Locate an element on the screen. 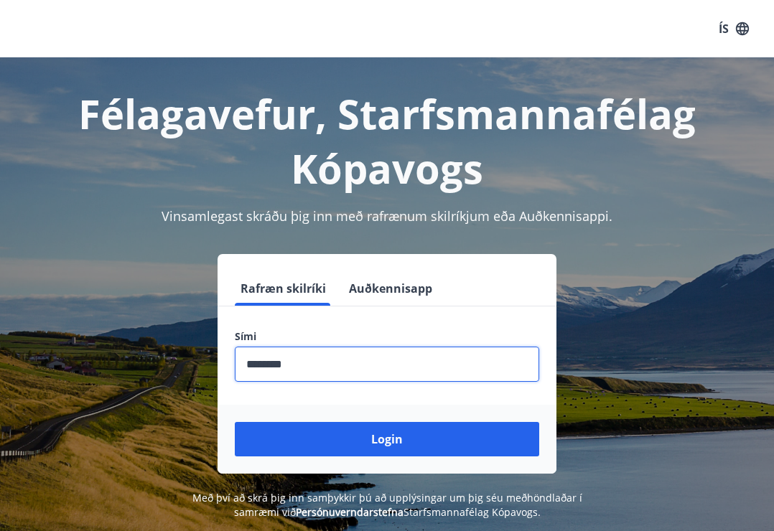 The height and width of the screenshot is (531, 774). button: Rafræn skilríki is located at coordinates (283, 289).